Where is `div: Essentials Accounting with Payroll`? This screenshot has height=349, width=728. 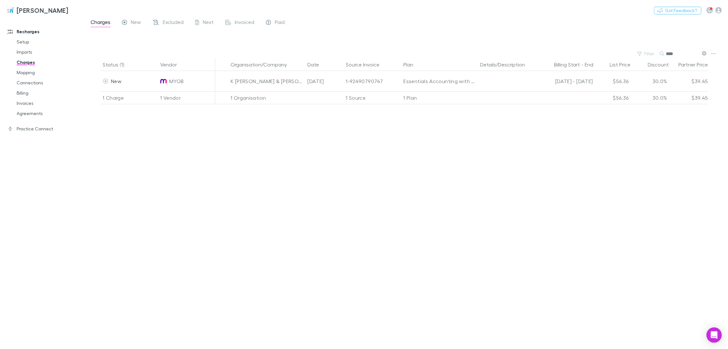 div: Essentials Accounting with Payroll is located at coordinates (439, 81).